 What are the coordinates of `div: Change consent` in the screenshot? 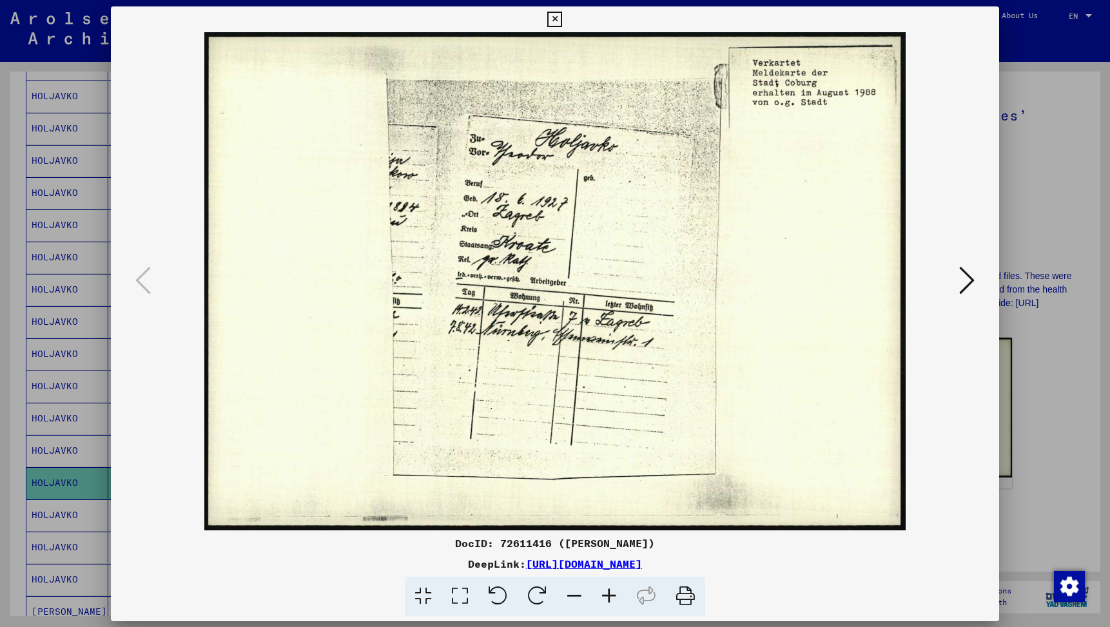 It's located at (1069, 586).